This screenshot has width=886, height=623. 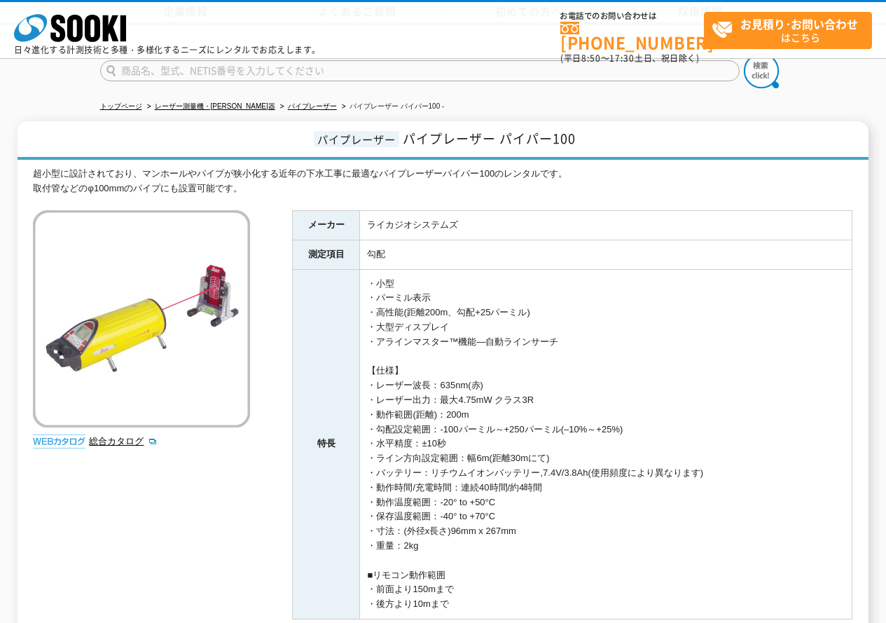 I want to click on span: パイプレーザー パイパー100, so click(x=489, y=138).